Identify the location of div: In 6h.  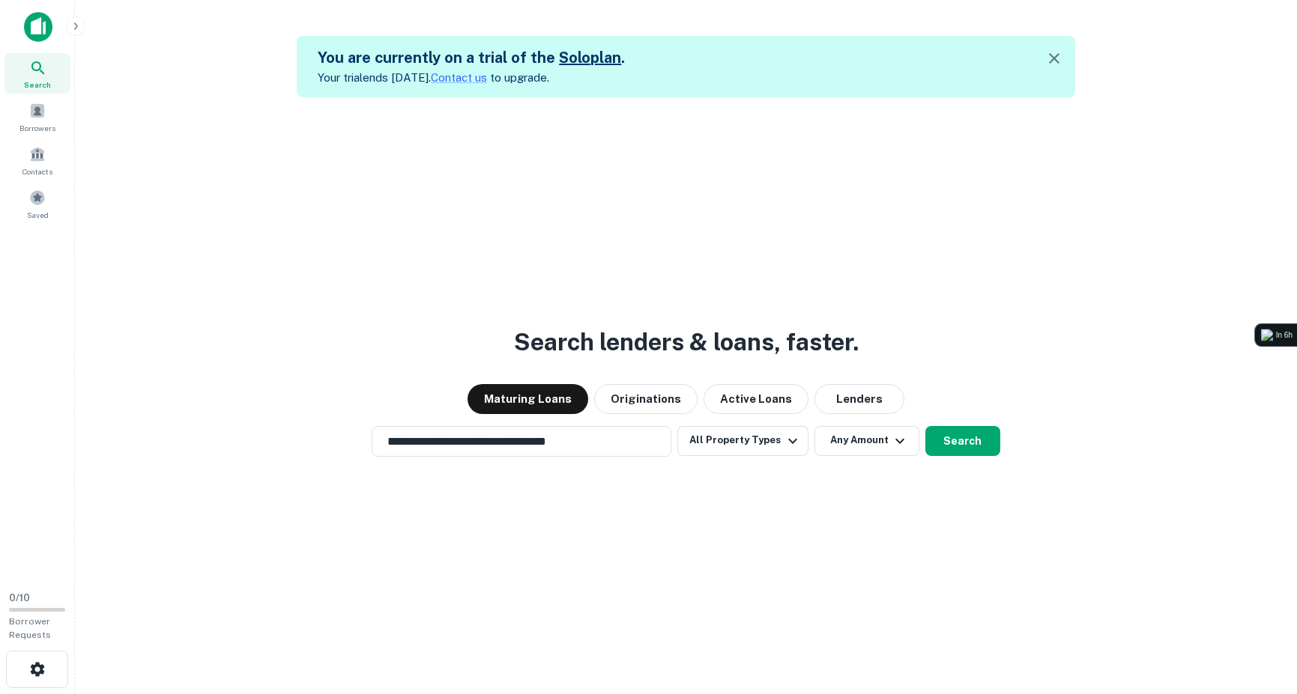
(1284, 336).